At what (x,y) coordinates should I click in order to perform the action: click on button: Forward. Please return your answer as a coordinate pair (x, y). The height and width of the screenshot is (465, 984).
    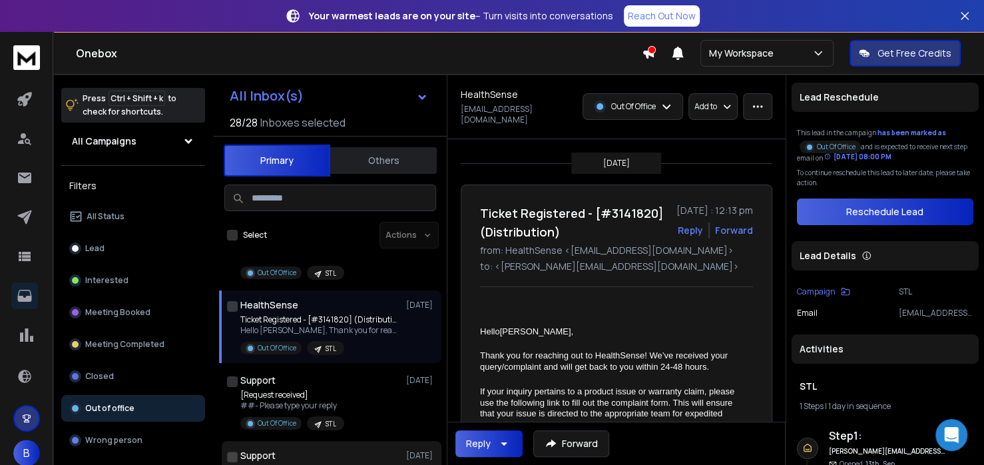
    Looking at the image, I should click on (572, 444).